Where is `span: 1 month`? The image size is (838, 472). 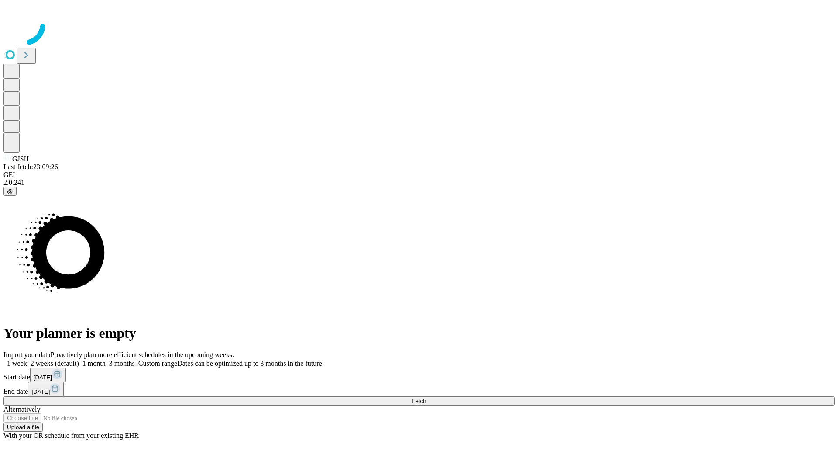
span: 1 month is located at coordinates (94, 363).